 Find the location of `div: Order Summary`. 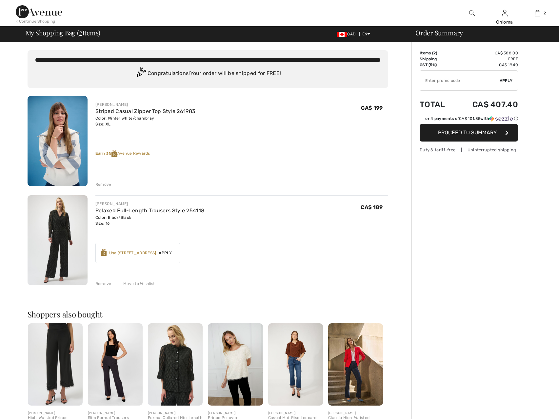

div: Order Summary is located at coordinates (481, 33).